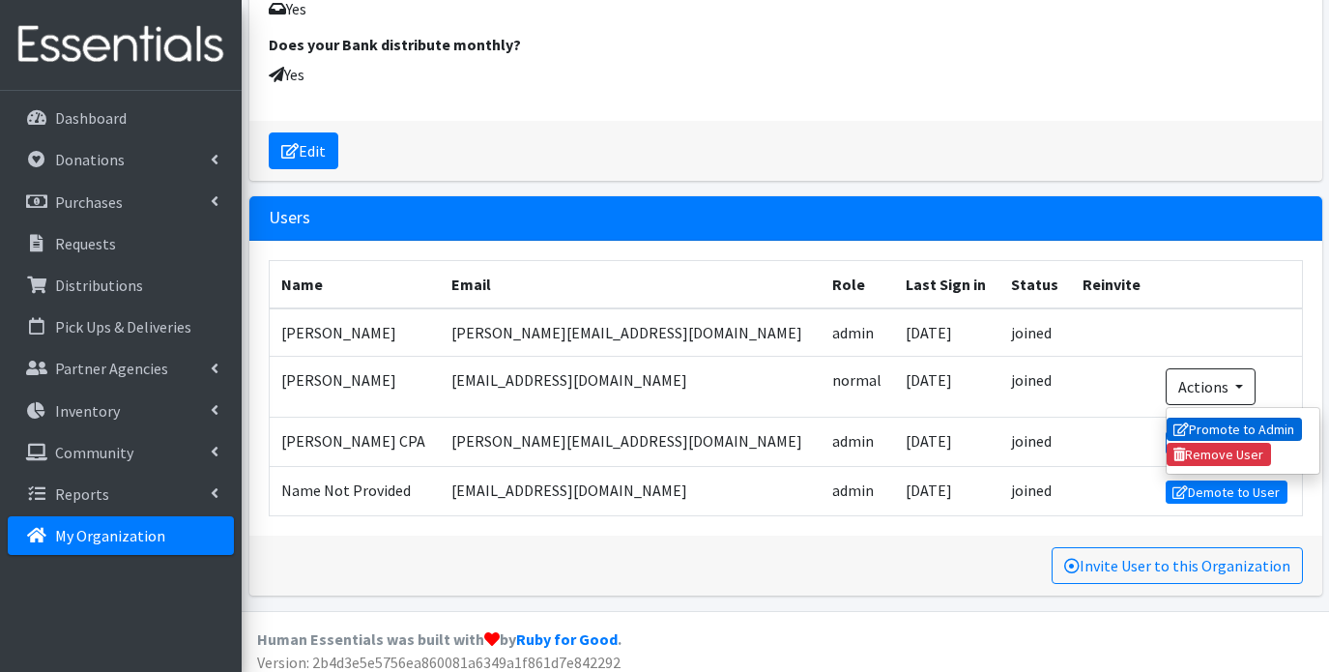 This screenshot has width=1329, height=672. Describe the element at coordinates (121, 44) in the screenshot. I see `img: HumanEssentials` at that location.